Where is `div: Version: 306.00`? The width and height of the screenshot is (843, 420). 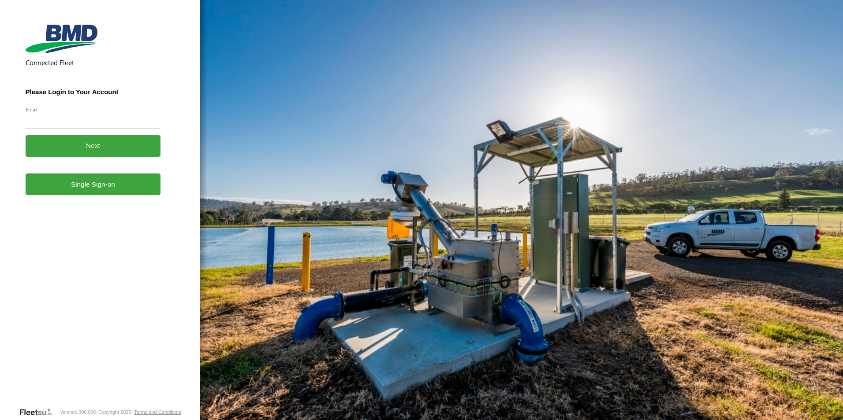
div: Version: 306.00 is located at coordinates (76, 412).